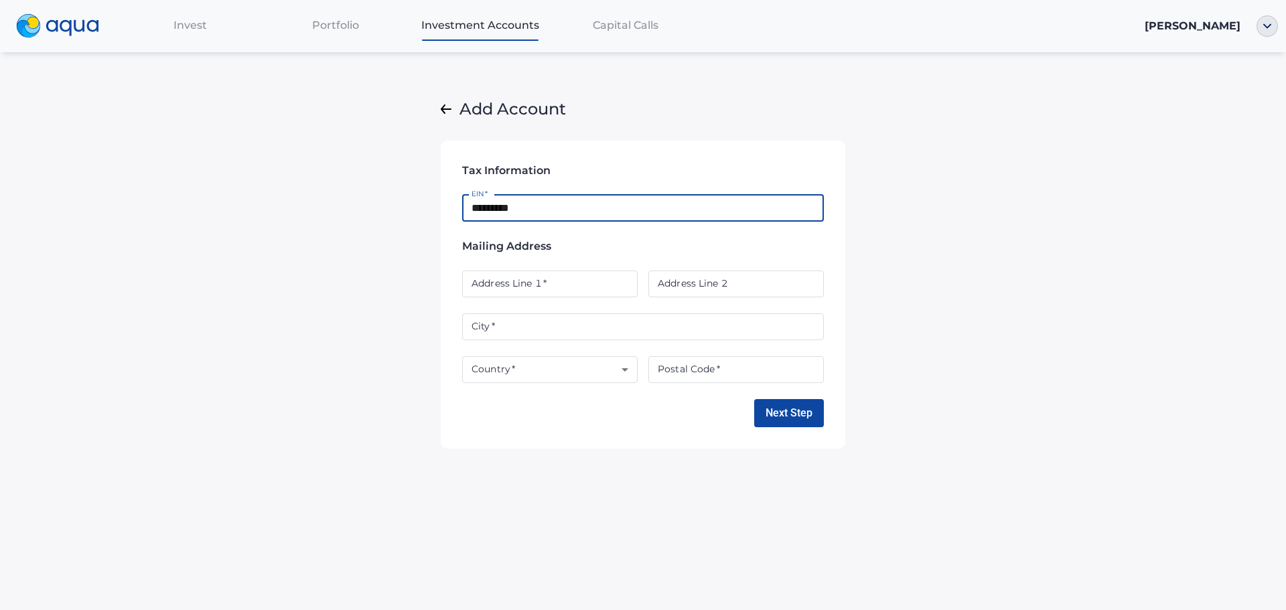 This screenshot has width=1286, height=610. Describe the element at coordinates (446, 109) in the screenshot. I see `img: NewBackArrow.svg` at that location.